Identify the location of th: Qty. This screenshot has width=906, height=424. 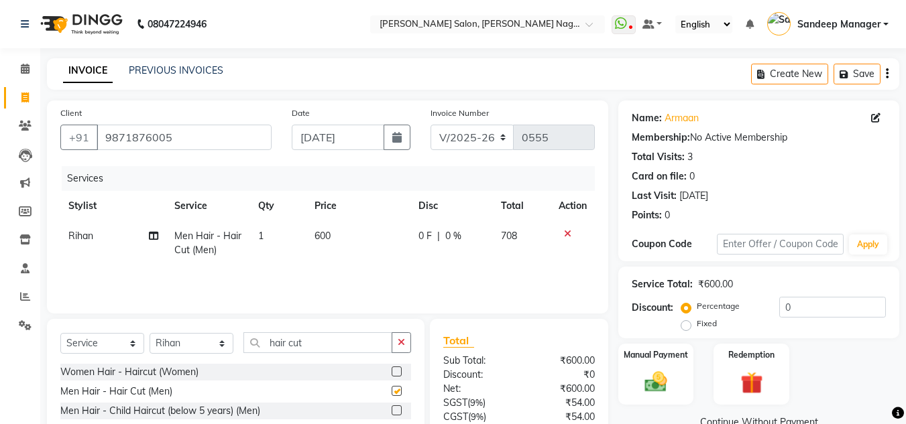
(278, 206).